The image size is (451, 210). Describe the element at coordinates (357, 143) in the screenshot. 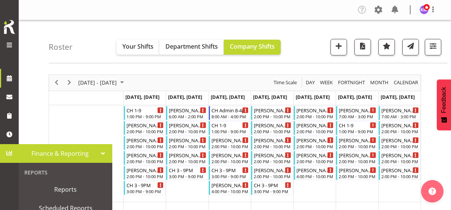

I see `div: No Staff Member"s event - Christopher 2-10 Begin From Saturday, October 18, 2025 at 2:00:00 PM GM...` at that location.